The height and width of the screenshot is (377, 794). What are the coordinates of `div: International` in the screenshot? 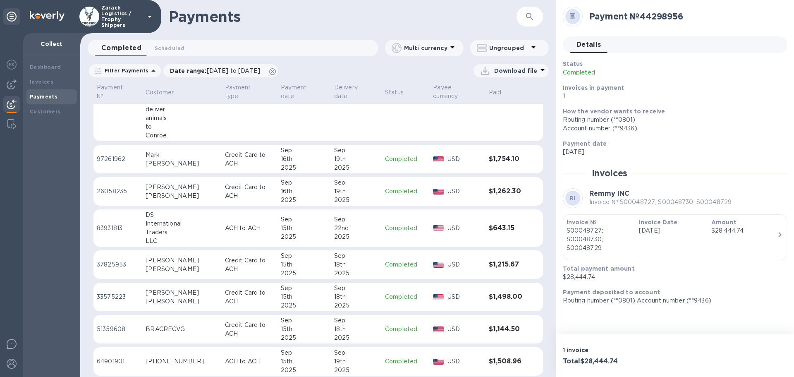 It's located at (182, 223).